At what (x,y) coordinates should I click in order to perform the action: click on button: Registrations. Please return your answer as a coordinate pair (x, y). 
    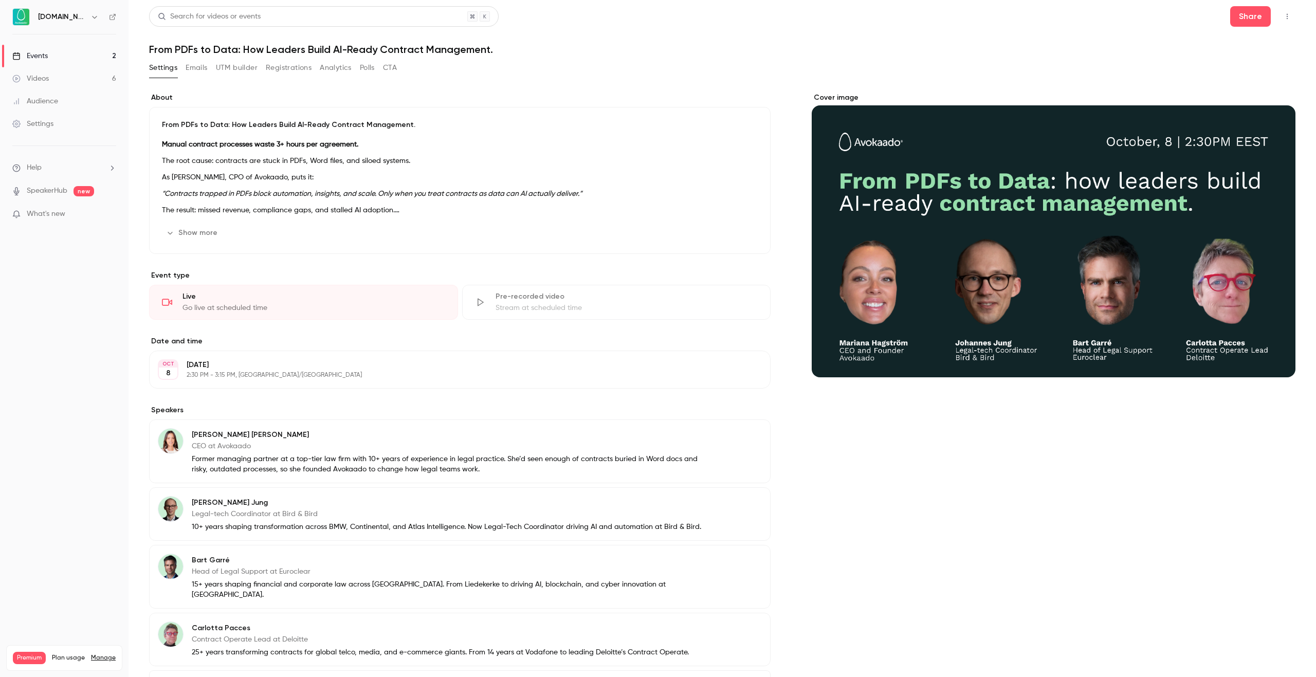
    Looking at the image, I should click on (288, 68).